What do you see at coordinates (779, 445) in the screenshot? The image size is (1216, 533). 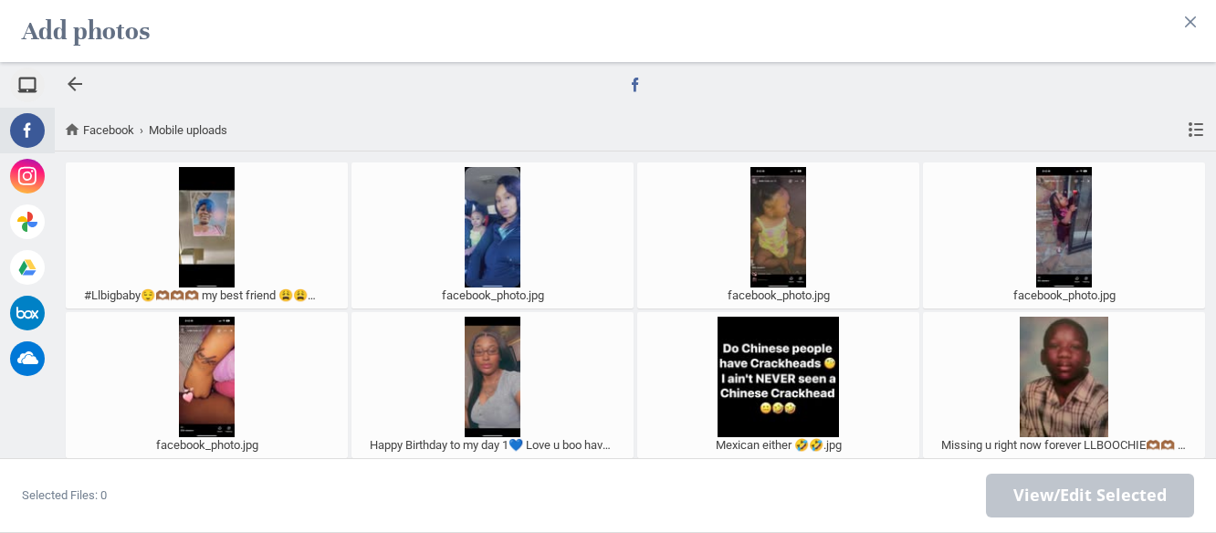 I see `span: Mexican either 🤣🤣.jpg` at bounding box center [779, 445].